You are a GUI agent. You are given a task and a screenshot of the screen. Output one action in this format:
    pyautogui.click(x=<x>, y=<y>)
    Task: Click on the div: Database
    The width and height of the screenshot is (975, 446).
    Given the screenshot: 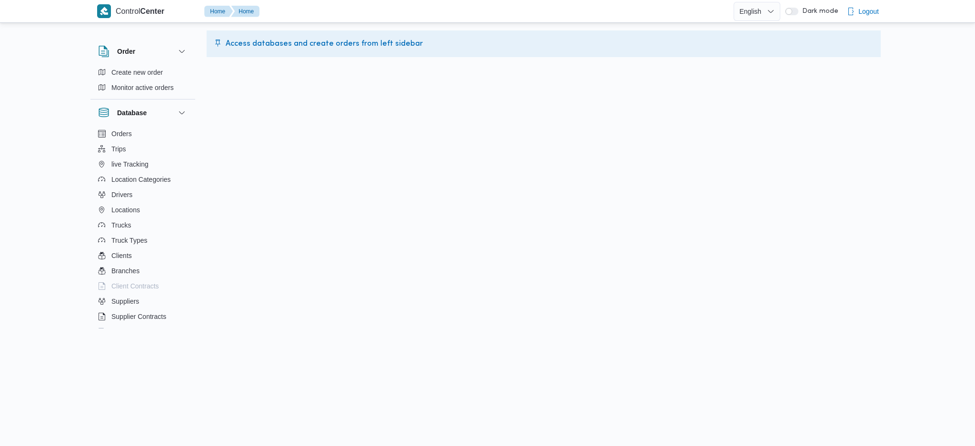 What is the action you would take?
    pyautogui.click(x=143, y=229)
    